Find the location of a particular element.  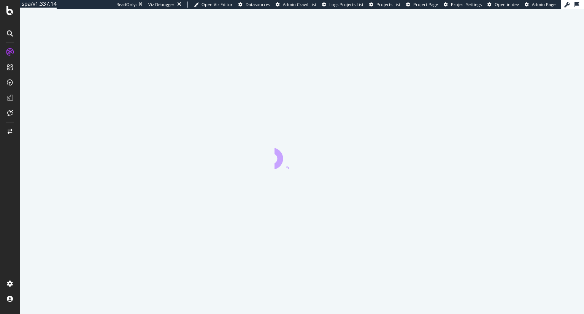

a: Admin Crawl List is located at coordinates (296, 5).